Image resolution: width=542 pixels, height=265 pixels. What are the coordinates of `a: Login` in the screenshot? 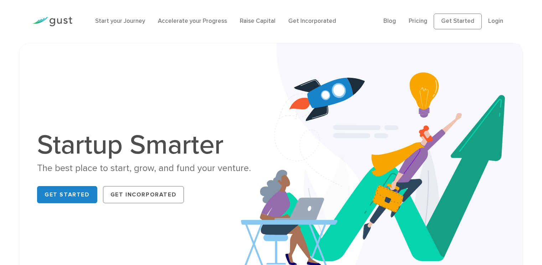 It's located at (496, 21).